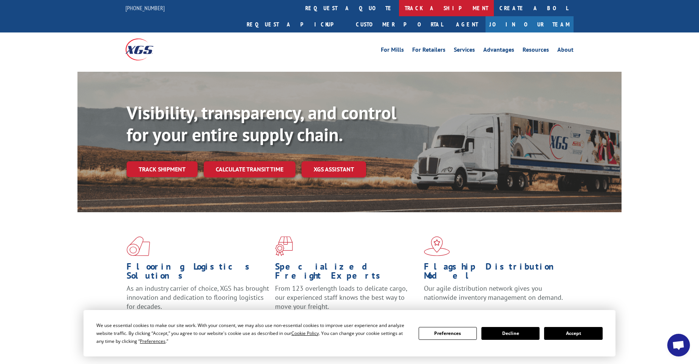  What do you see at coordinates (153, 341) in the screenshot?
I see `span: Preferences` at bounding box center [153, 341].